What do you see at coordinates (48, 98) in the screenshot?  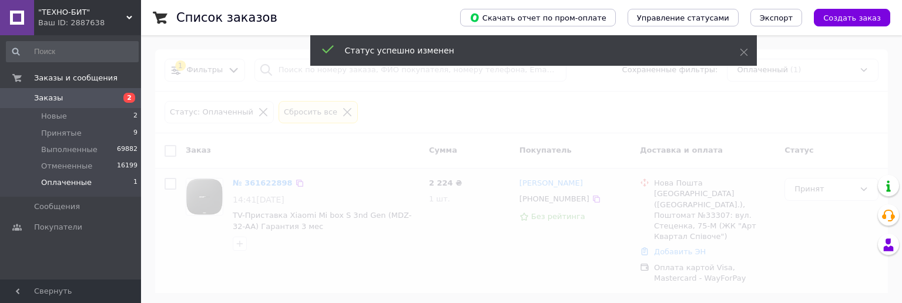 I see `span: Заказы` at bounding box center [48, 98].